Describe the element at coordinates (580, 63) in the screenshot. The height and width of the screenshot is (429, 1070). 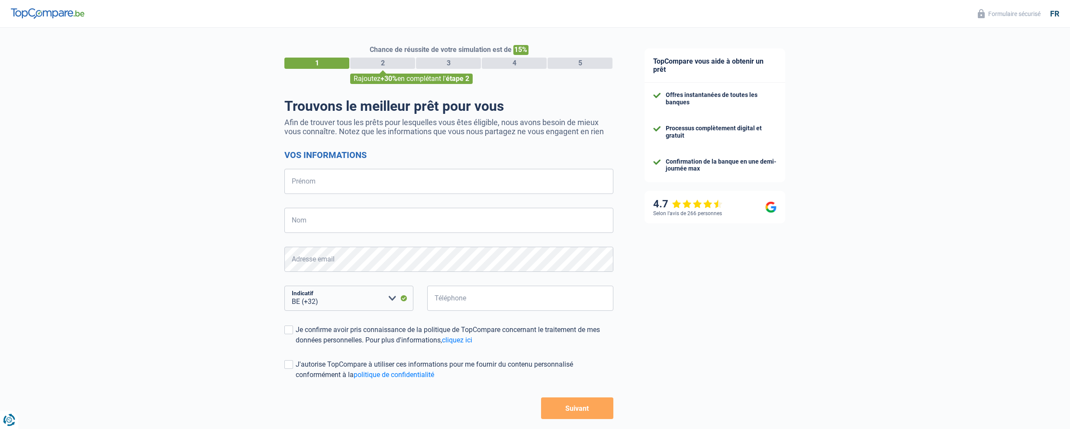
I see `div: 5` at that location.